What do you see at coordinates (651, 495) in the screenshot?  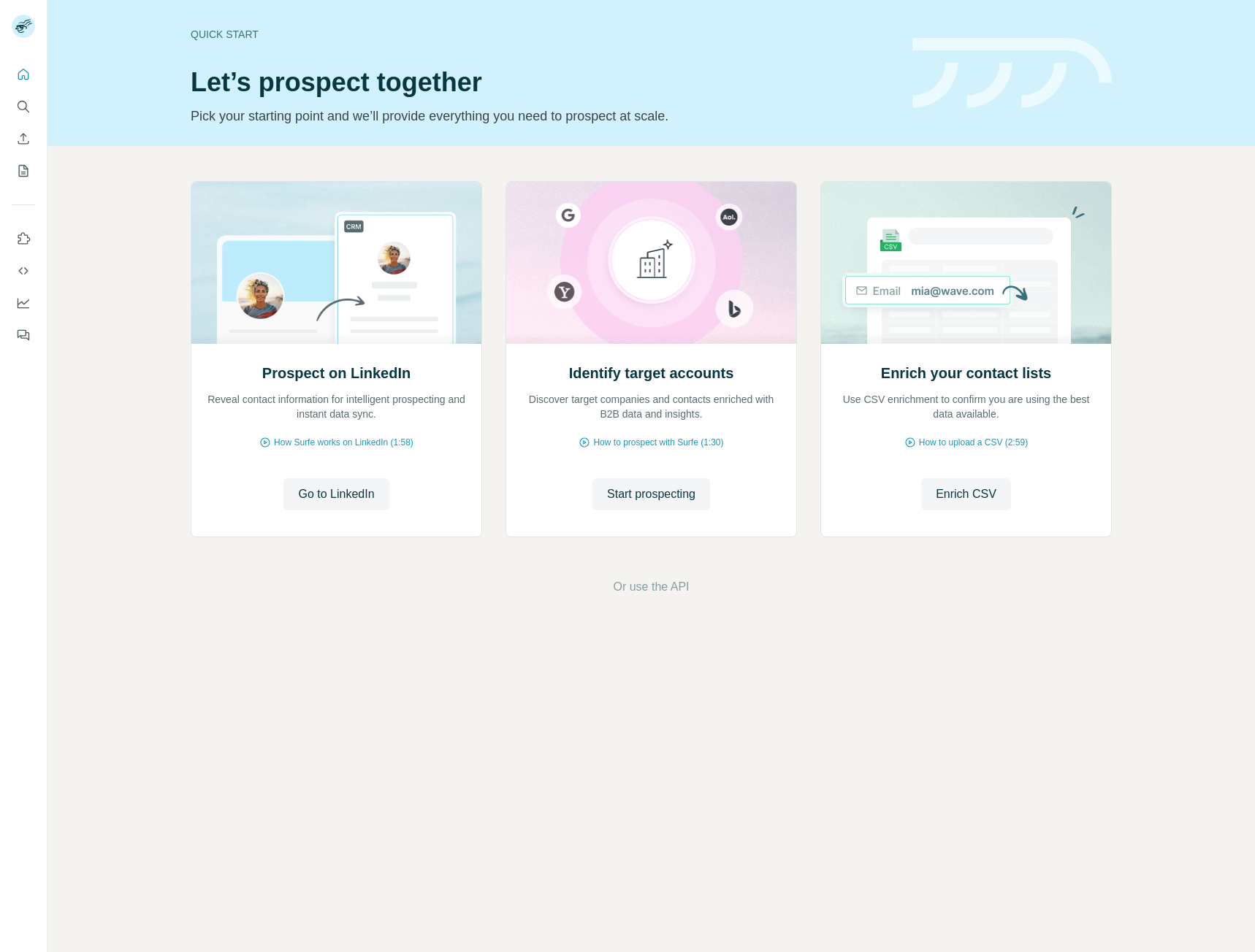 I see `button: Start prospecting` at bounding box center [651, 495].